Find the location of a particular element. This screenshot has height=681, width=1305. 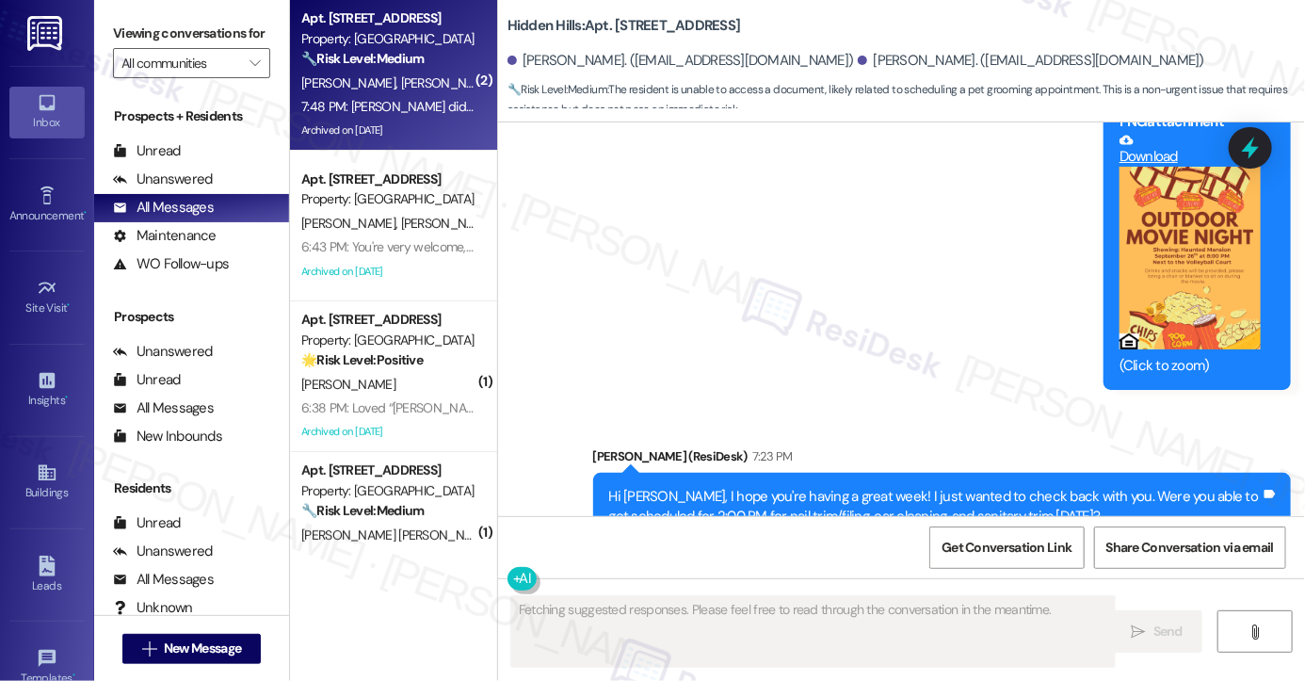

strong: 🌟 Risk Level: Positive is located at coordinates (362, 360).